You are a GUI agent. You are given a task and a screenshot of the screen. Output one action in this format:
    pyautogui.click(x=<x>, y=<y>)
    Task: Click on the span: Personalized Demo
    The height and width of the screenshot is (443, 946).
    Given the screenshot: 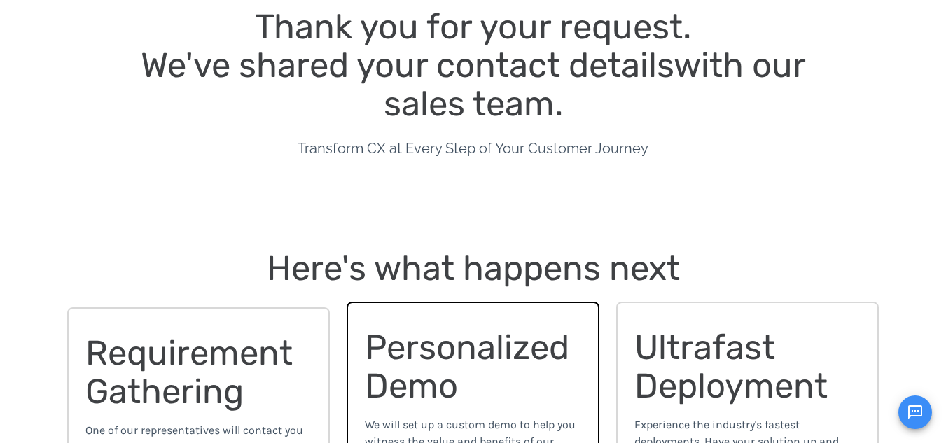 What is the action you would take?
    pyautogui.click(x=471, y=366)
    